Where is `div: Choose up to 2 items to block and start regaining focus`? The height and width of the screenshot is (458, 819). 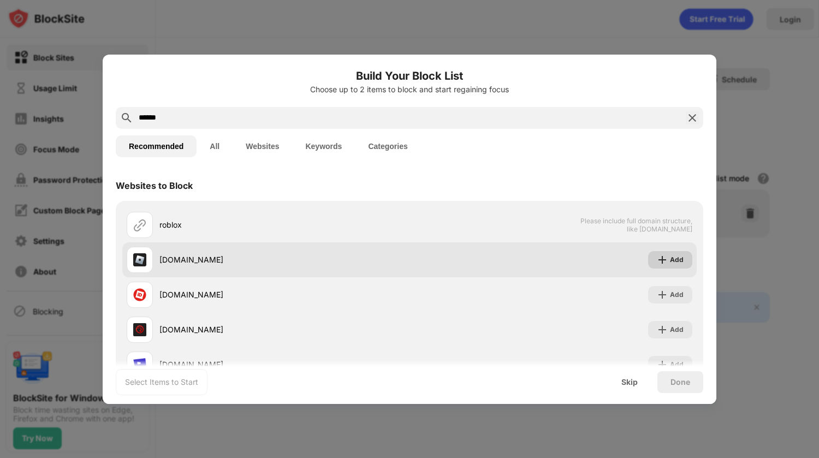 div: Choose up to 2 items to block and start regaining focus is located at coordinates (410, 90).